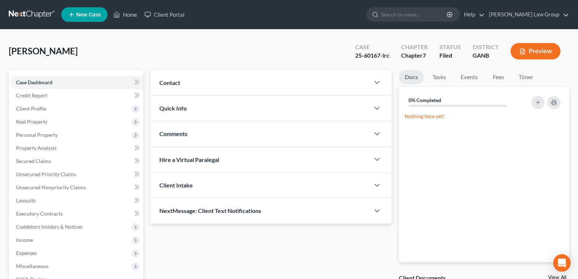  Describe the element at coordinates (31, 108) in the screenshot. I see `span: Client Profile` at that location.